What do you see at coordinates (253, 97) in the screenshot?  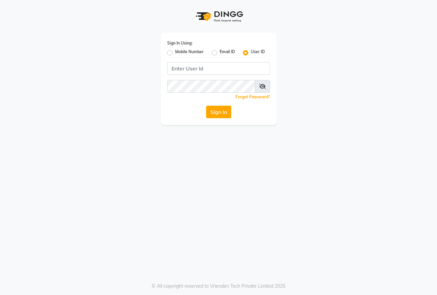 I see `a: Forgot Password?` at bounding box center [253, 97].